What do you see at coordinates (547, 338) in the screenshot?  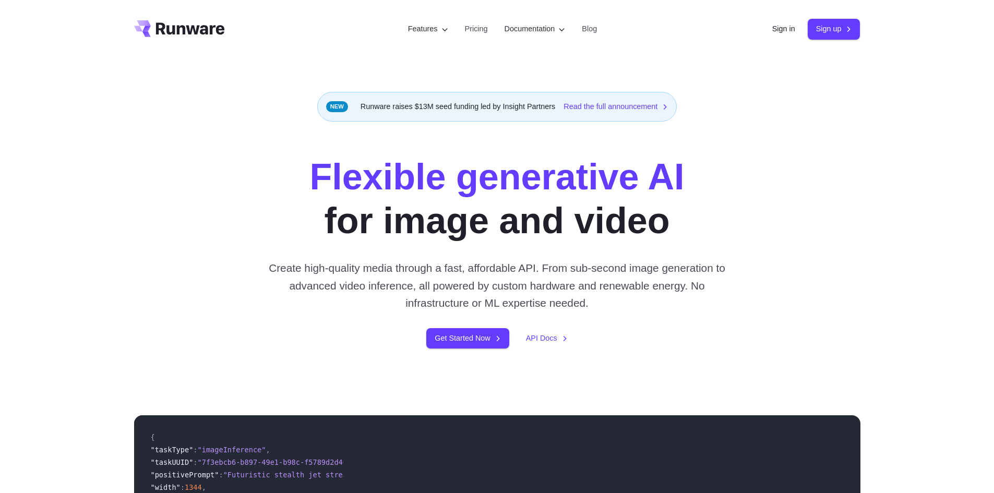 I see `a: API Docs` at bounding box center [547, 338].